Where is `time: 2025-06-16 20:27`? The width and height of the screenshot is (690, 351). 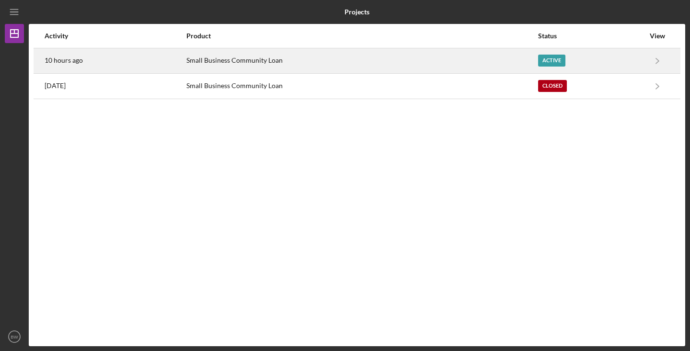
time: 2025-06-16 20:27 is located at coordinates (55, 86).